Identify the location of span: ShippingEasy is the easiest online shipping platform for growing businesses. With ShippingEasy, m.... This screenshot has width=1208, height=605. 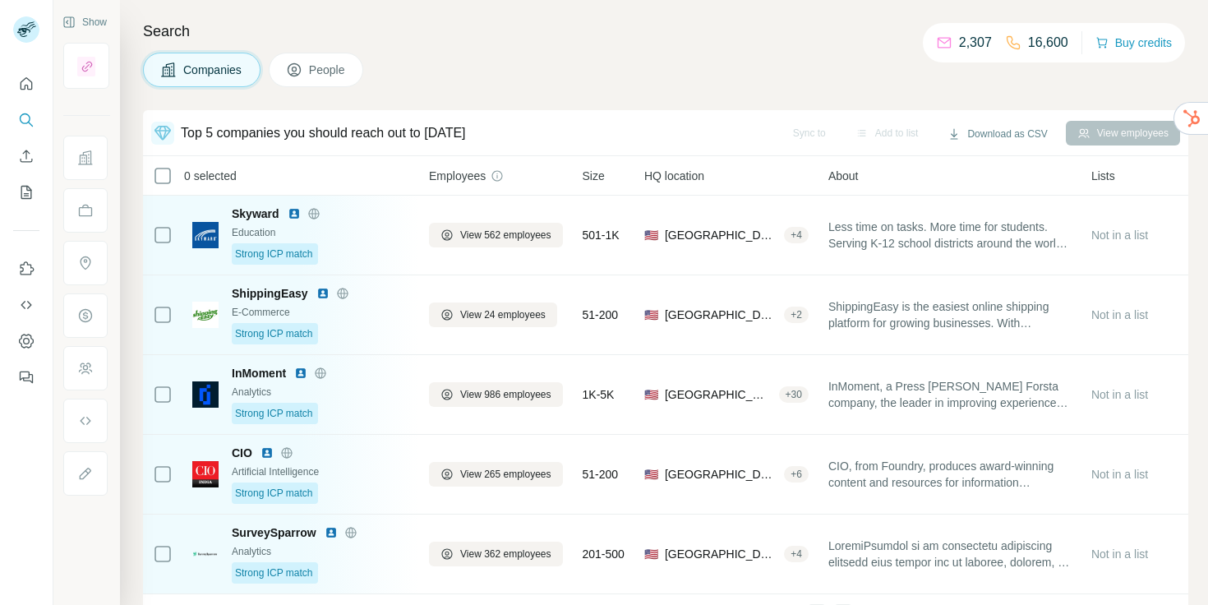
(950, 315).